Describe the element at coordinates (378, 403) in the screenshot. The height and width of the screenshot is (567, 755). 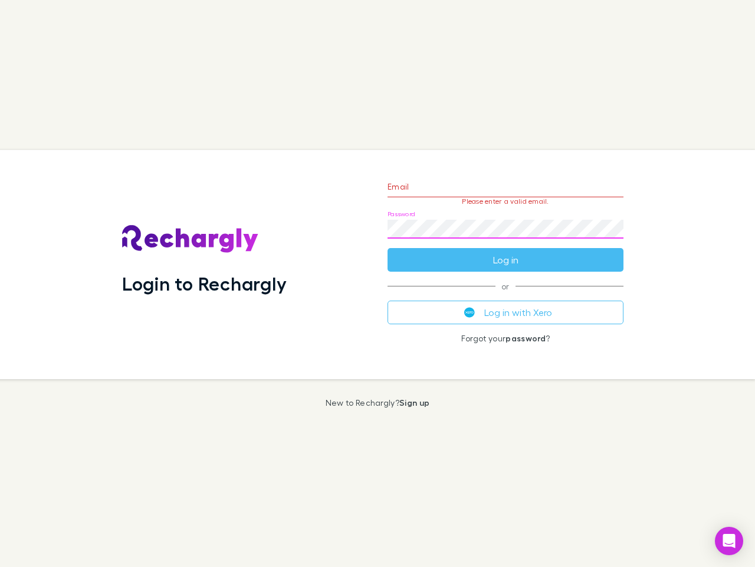
I see `p: New to Rechargly?` at that location.